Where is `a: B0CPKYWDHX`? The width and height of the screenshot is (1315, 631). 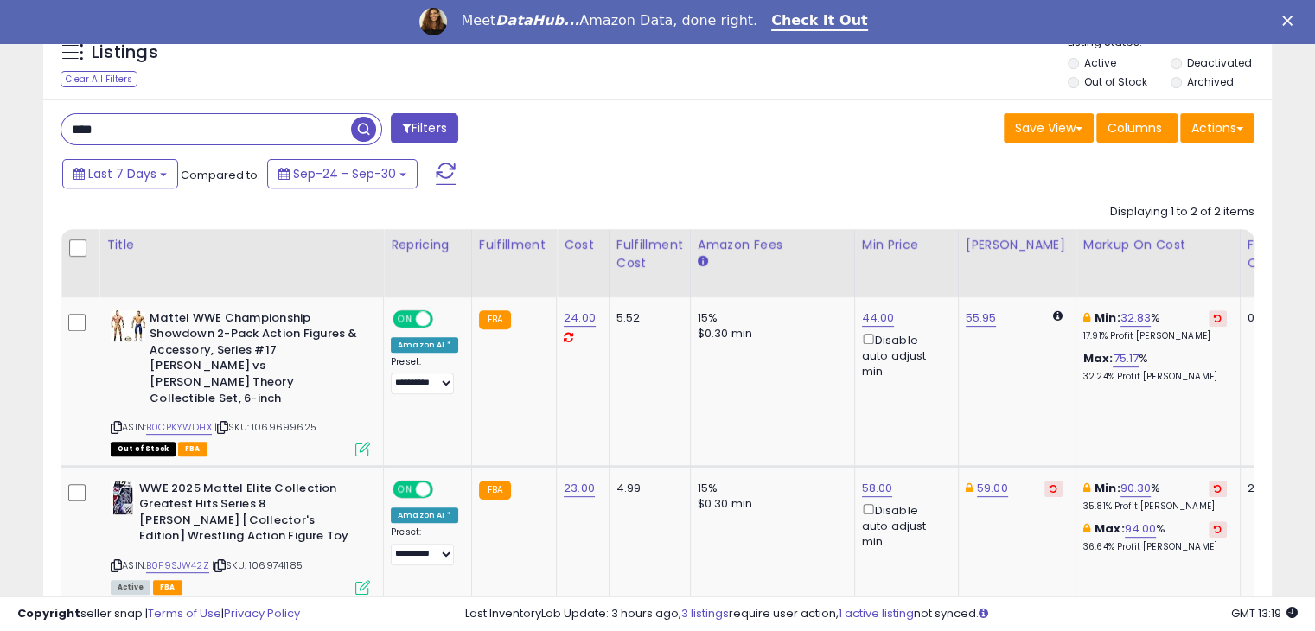 a: B0CPKYWDHX is located at coordinates (179, 427).